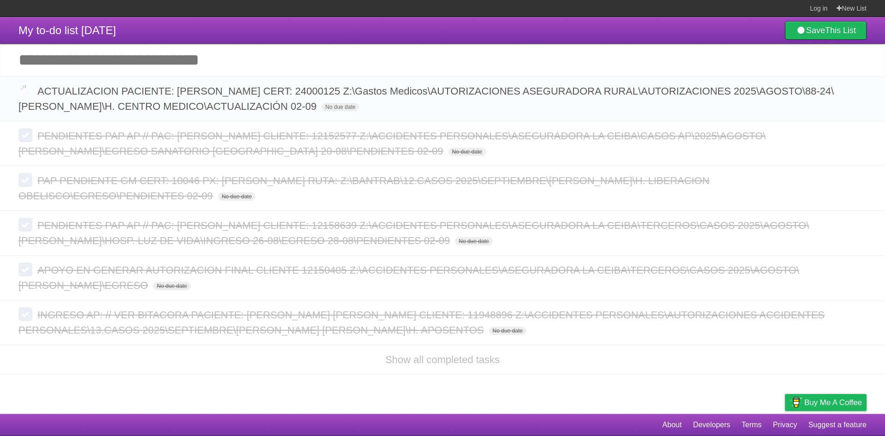 The width and height of the screenshot is (885, 436). I want to click on img: Buy me a coffee, so click(796, 402).